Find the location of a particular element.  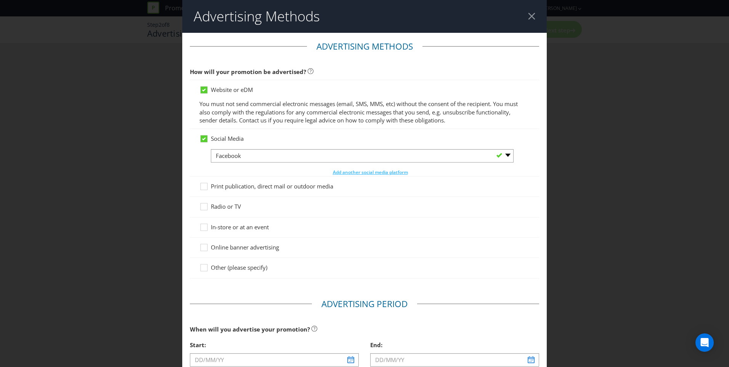

legend: Advertising Methods is located at coordinates (365, 47).